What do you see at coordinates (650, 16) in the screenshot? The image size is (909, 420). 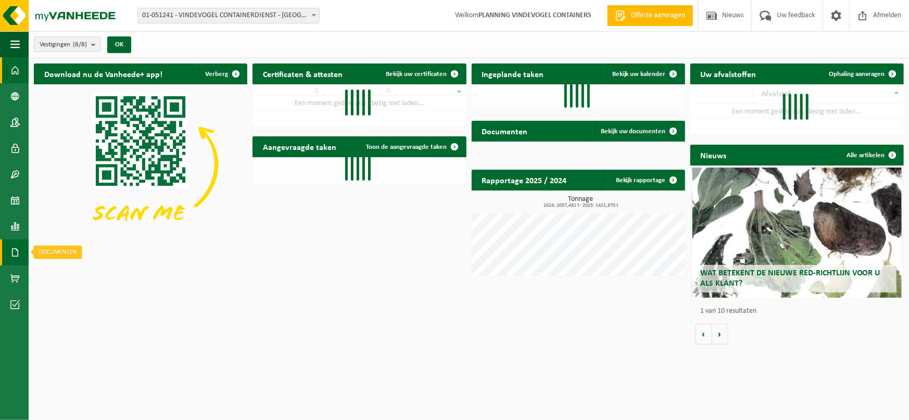 I see `a: Offerte aanvragen` at bounding box center [650, 16].